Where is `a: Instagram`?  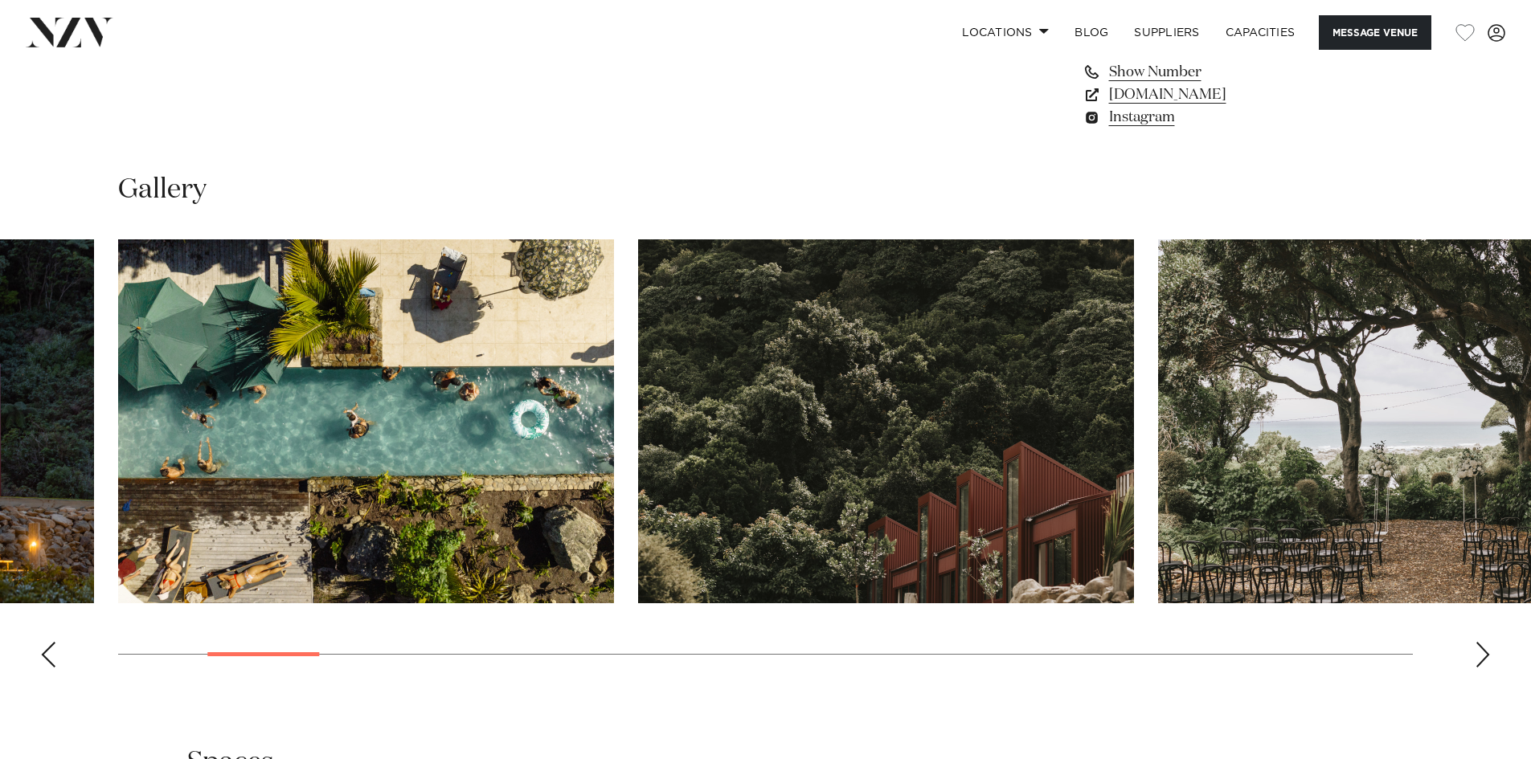
a: Instagram is located at coordinates (1213, 117).